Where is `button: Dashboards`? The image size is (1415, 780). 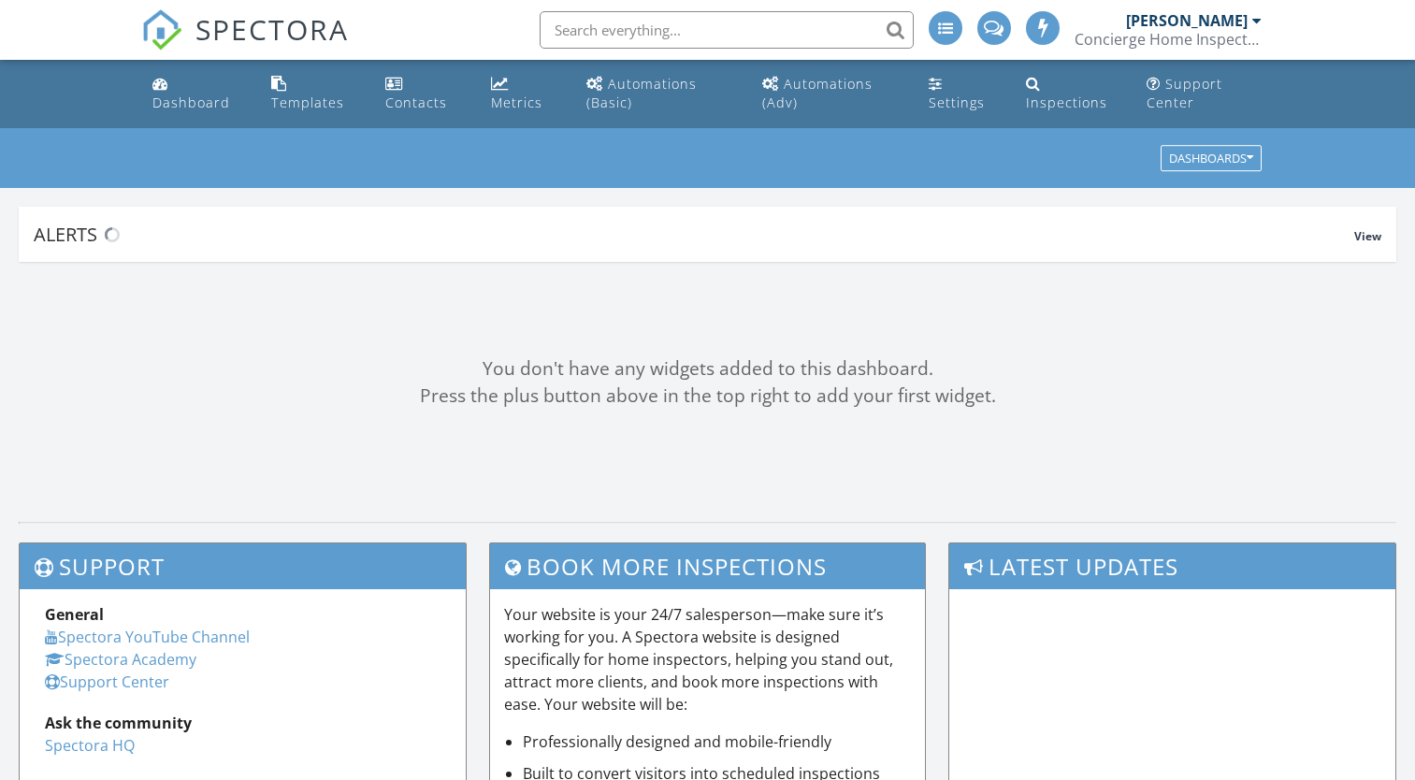
button: Dashboards is located at coordinates (1211, 159).